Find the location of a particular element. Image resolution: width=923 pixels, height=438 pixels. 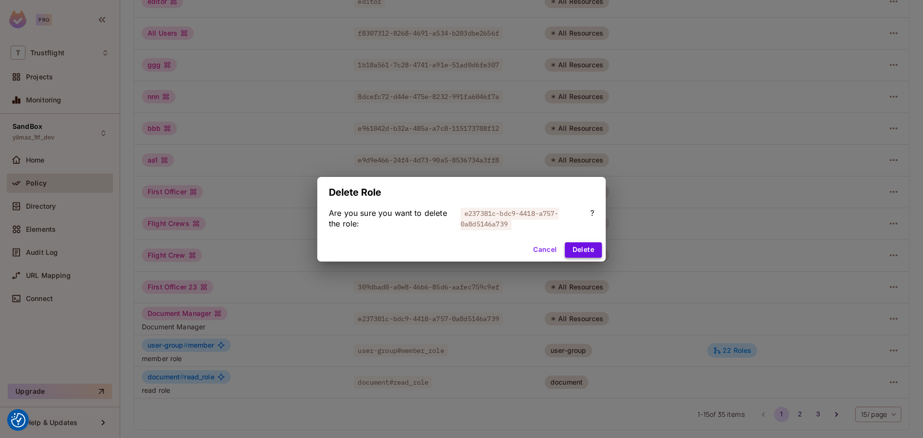

button: Cancel is located at coordinates (545, 250).